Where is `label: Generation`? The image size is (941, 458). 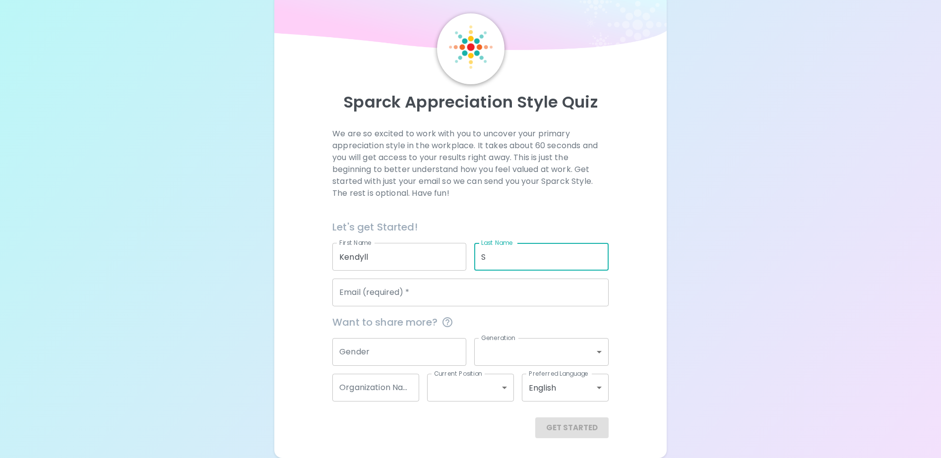
label: Generation is located at coordinates (498, 338).